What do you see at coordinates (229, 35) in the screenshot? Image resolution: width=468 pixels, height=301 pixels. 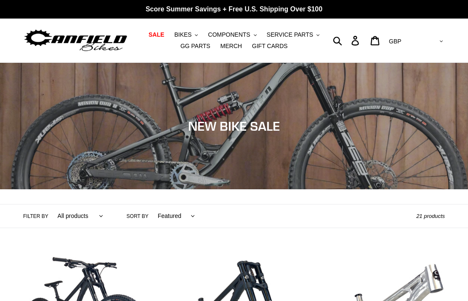 I see `span: COMPONENTS` at bounding box center [229, 35].